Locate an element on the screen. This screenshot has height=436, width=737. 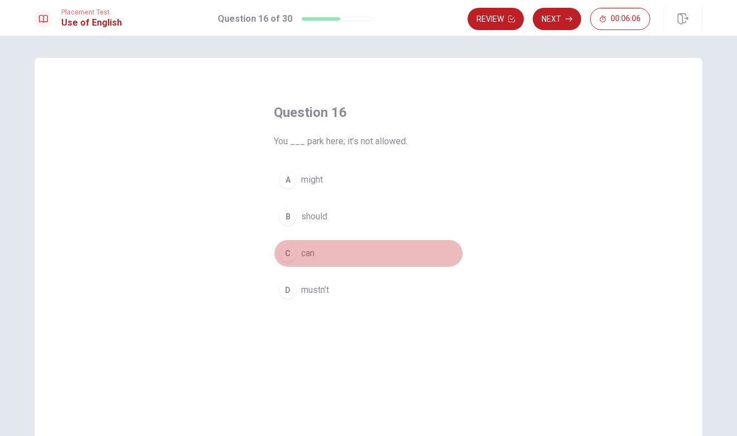
span: can is located at coordinates (308, 253).